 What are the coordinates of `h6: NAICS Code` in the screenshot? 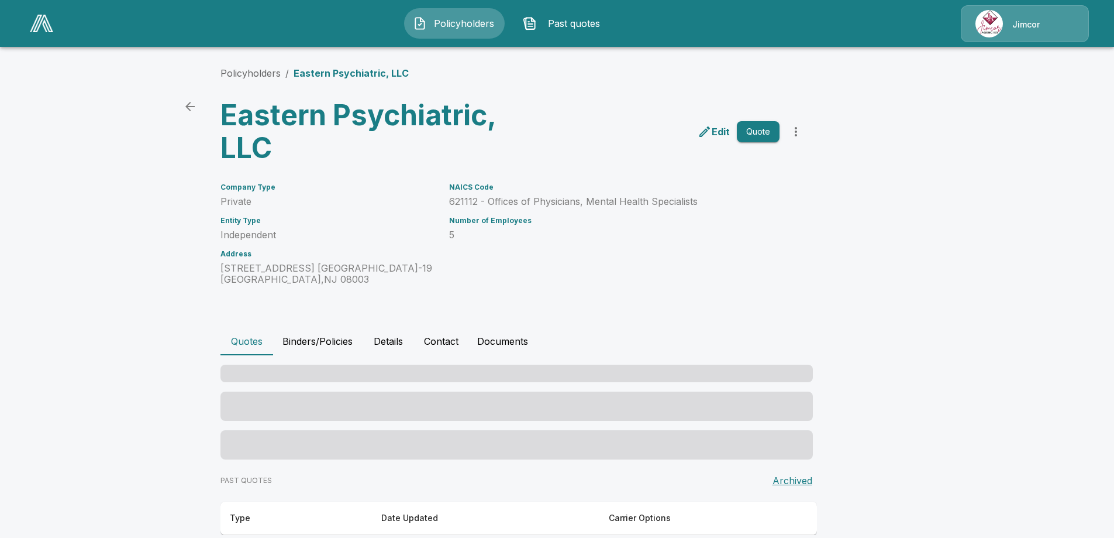 It's located at (614, 187).